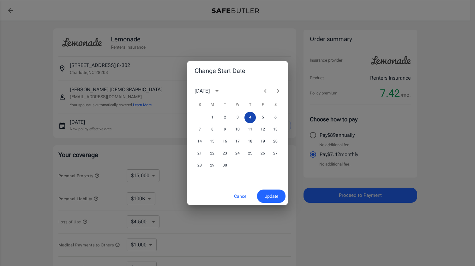 The image size is (475, 266). Describe the element at coordinates (212, 165) in the screenshot. I see `button: 29` at that location.